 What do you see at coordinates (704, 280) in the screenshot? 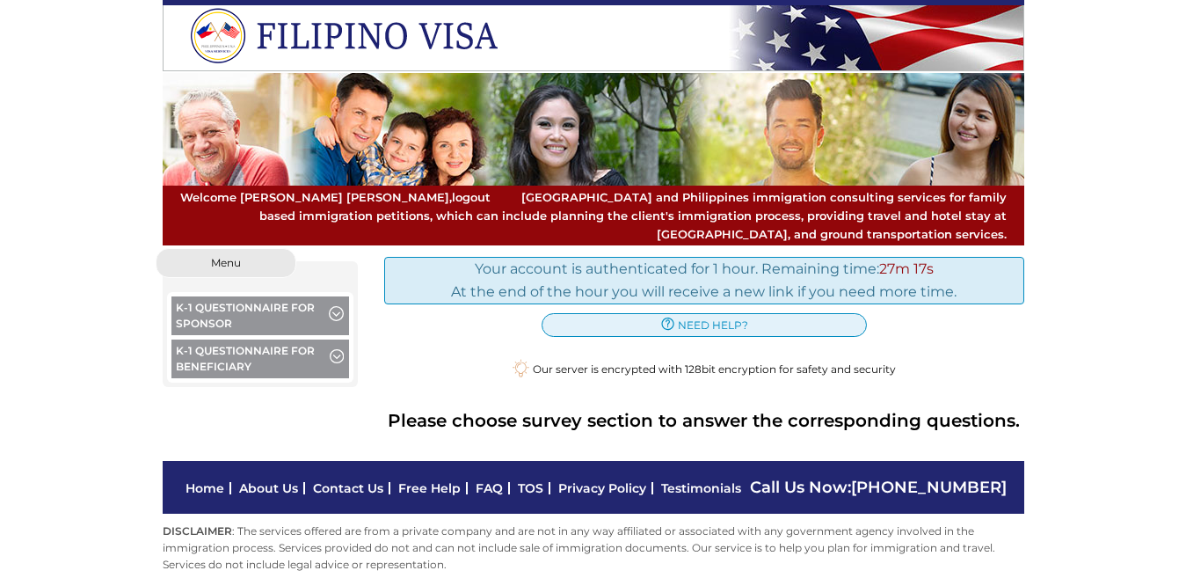
I see `div: Your account is authenticated for 1 hour. Remaining time: At the end of the hour you will receive...` at bounding box center [704, 280].